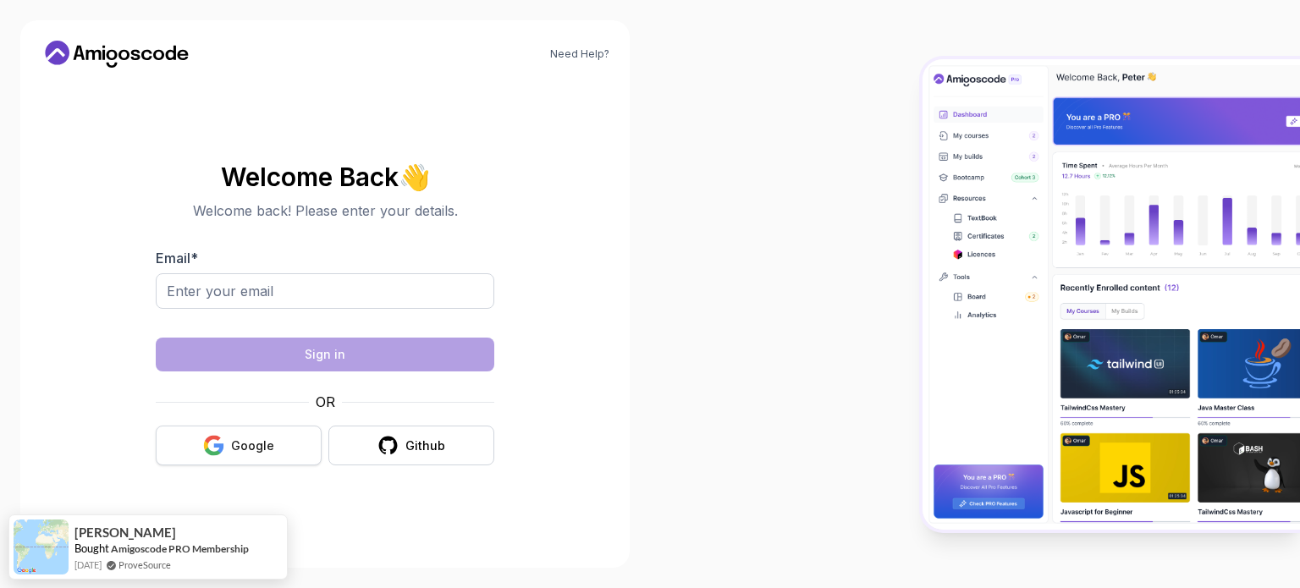 Image resolution: width=1300 pixels, height=588 pixels. What do you see at coordinates (325, 355) in the screenshot?
I see `div: Sign in` at bounding box center [325, 355].